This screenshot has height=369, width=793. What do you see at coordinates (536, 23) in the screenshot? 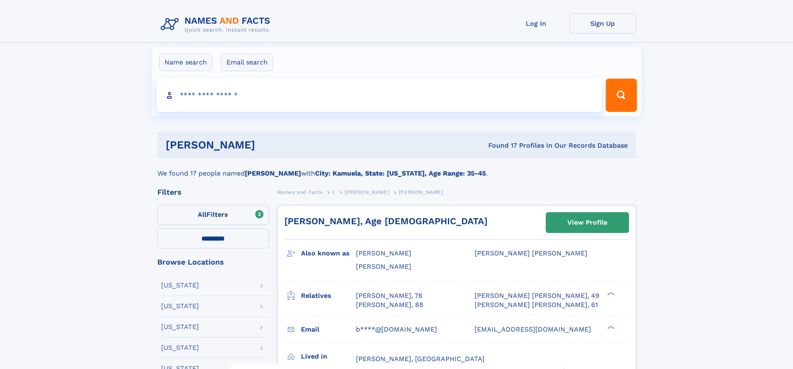
I see `a: Log In` at bounding box center [536, 23].